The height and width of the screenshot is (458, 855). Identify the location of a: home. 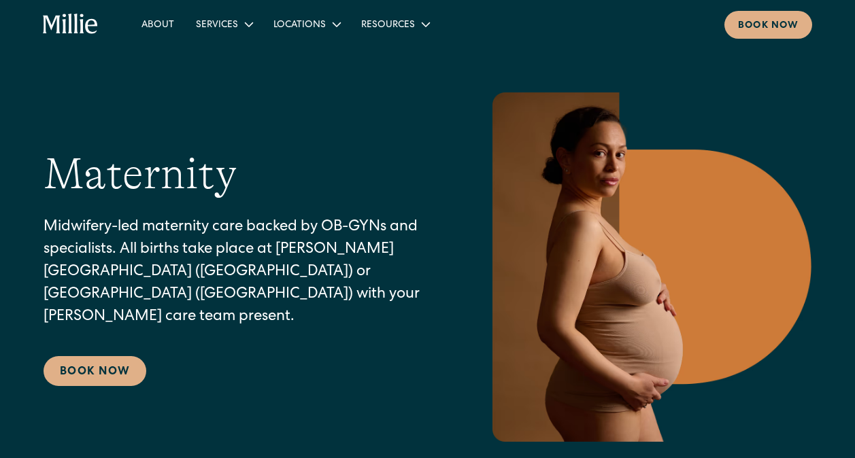
(70, 24).